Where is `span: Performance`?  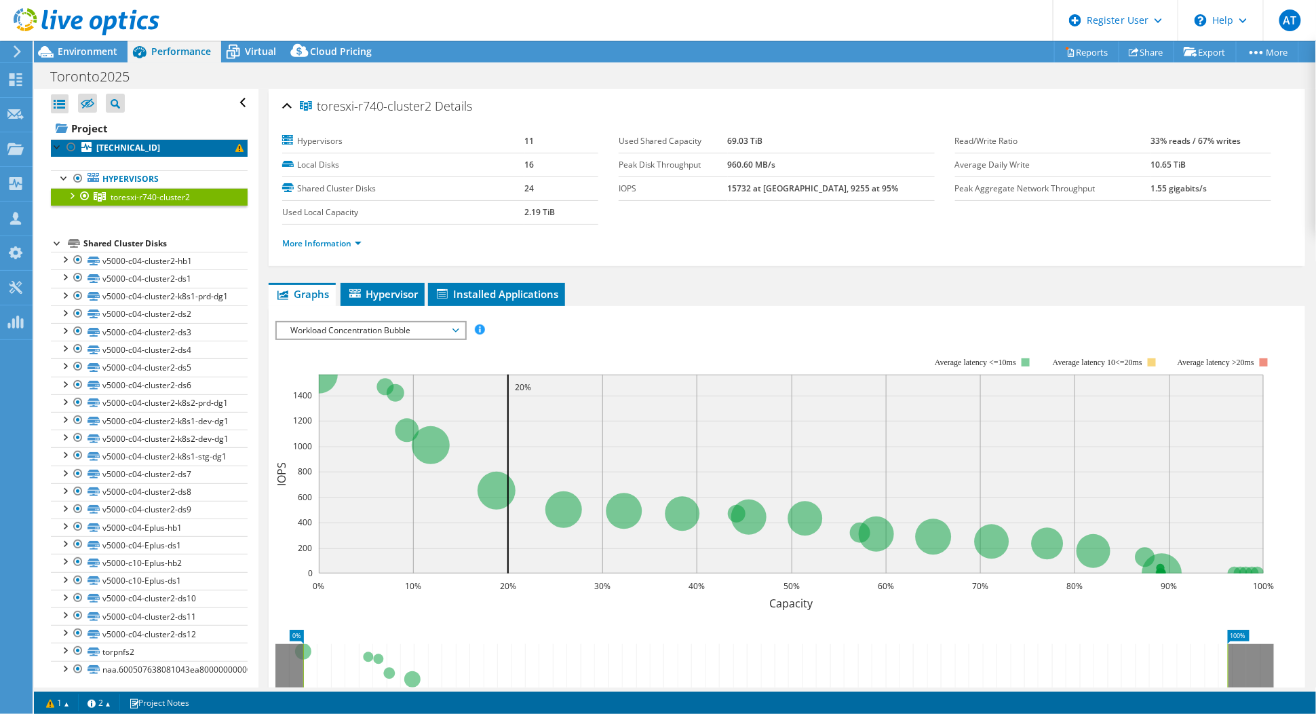
span: Performance is located at coordinates (181, 51).